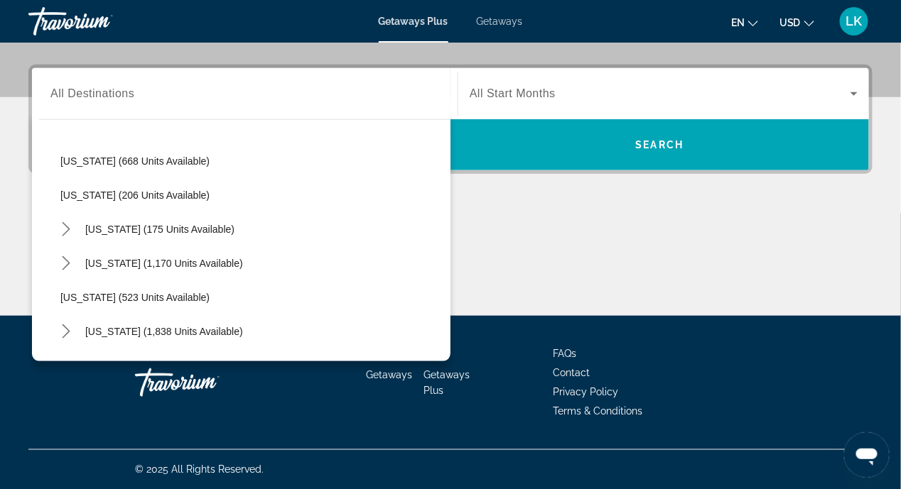 The width and height of the screenshot is (901, 489). Describe the element at coordinates (744, 22) in the screenshot. I see `button: Change language` at that location.